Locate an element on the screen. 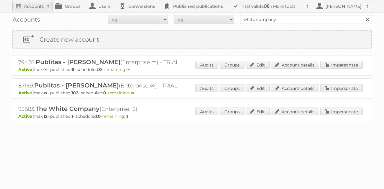  strong: 12 is located at coordinates (45, 116).